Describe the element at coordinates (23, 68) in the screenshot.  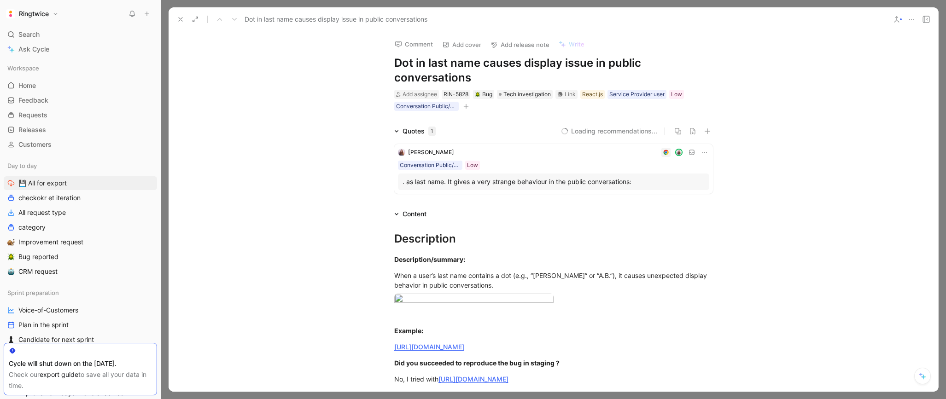
I see `span: Workspace` at that location.